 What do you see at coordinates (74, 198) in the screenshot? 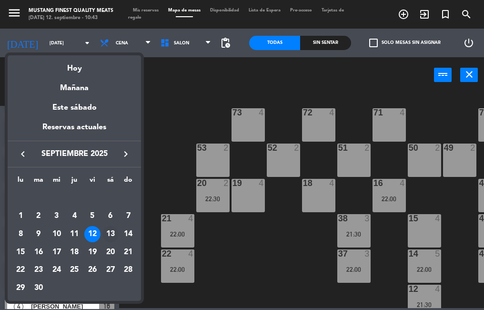
I see `td: SEP.` at bounding box center [74, 198].